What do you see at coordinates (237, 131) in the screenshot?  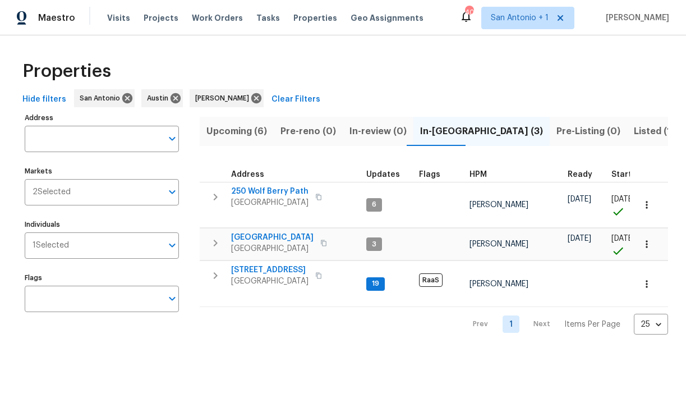 I see `span: Upcoming (6)` at bounding box center [237, 131].